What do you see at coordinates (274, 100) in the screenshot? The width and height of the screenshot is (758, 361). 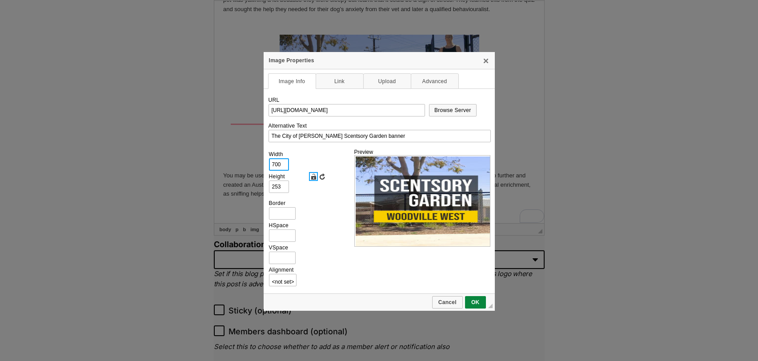 I see `label: URL` at bounding box center [274, 100].